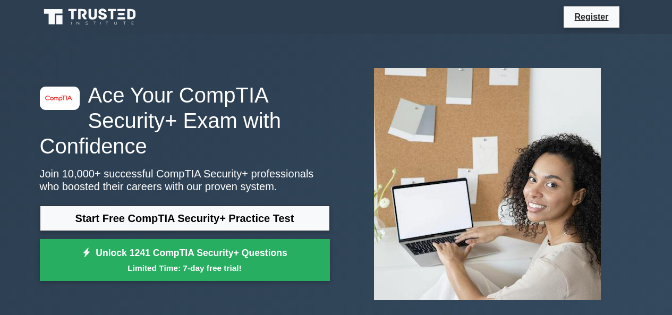 This screenshot has width=672, height=315. What do you see at coordinates (591, 16) in the screenshot?
I see `a: Register` at bounding box center [591, 16].